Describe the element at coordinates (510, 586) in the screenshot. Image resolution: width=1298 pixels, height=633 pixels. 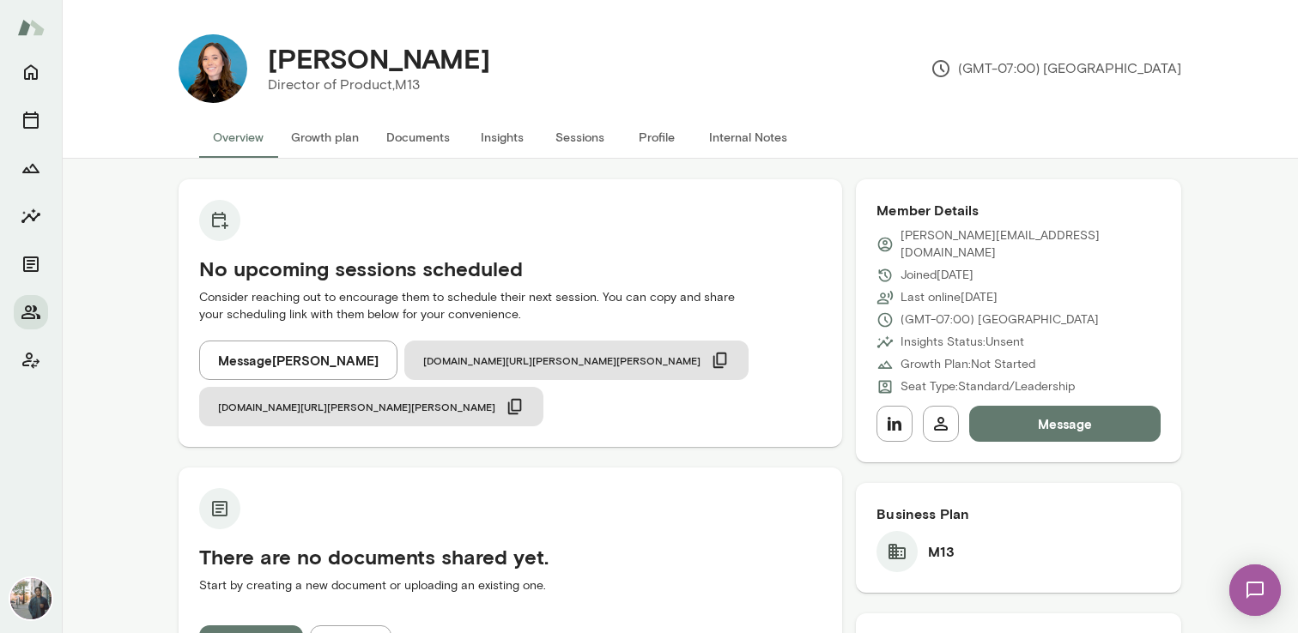
I see `p: Start by creating a new document or uploading an existing one.` at that location.